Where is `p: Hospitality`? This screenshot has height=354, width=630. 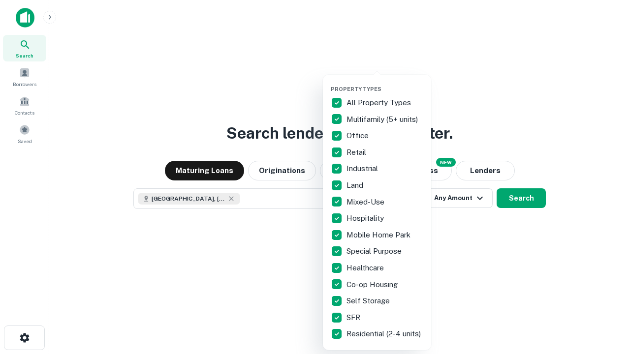
p: Hospitality is located at coordinates (366, 218).